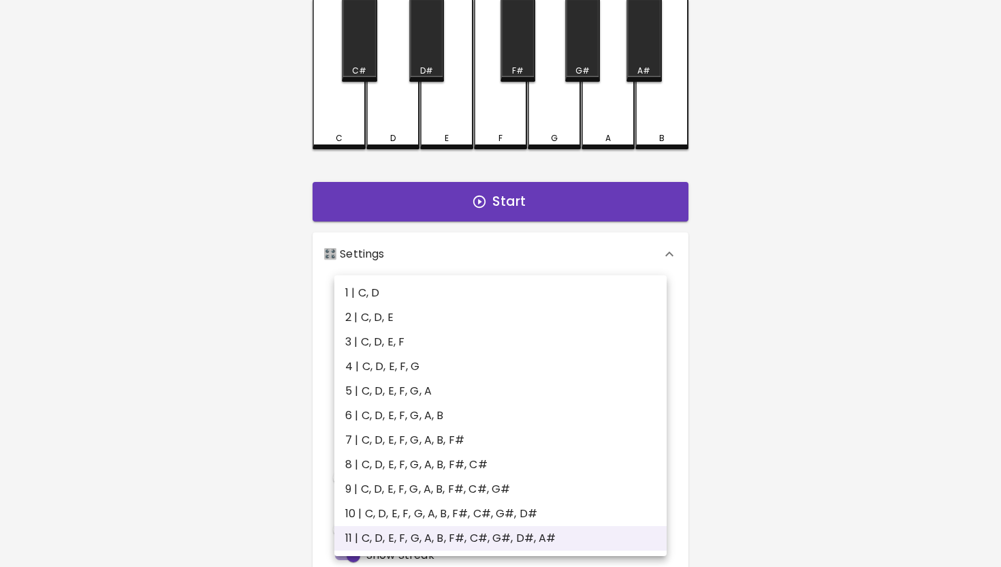  Describe the element at coordinates (500, 489) in the screenshot. I see `li: 9 | C, D, E, F, G, A, B, F#, C#, G#` at that location.